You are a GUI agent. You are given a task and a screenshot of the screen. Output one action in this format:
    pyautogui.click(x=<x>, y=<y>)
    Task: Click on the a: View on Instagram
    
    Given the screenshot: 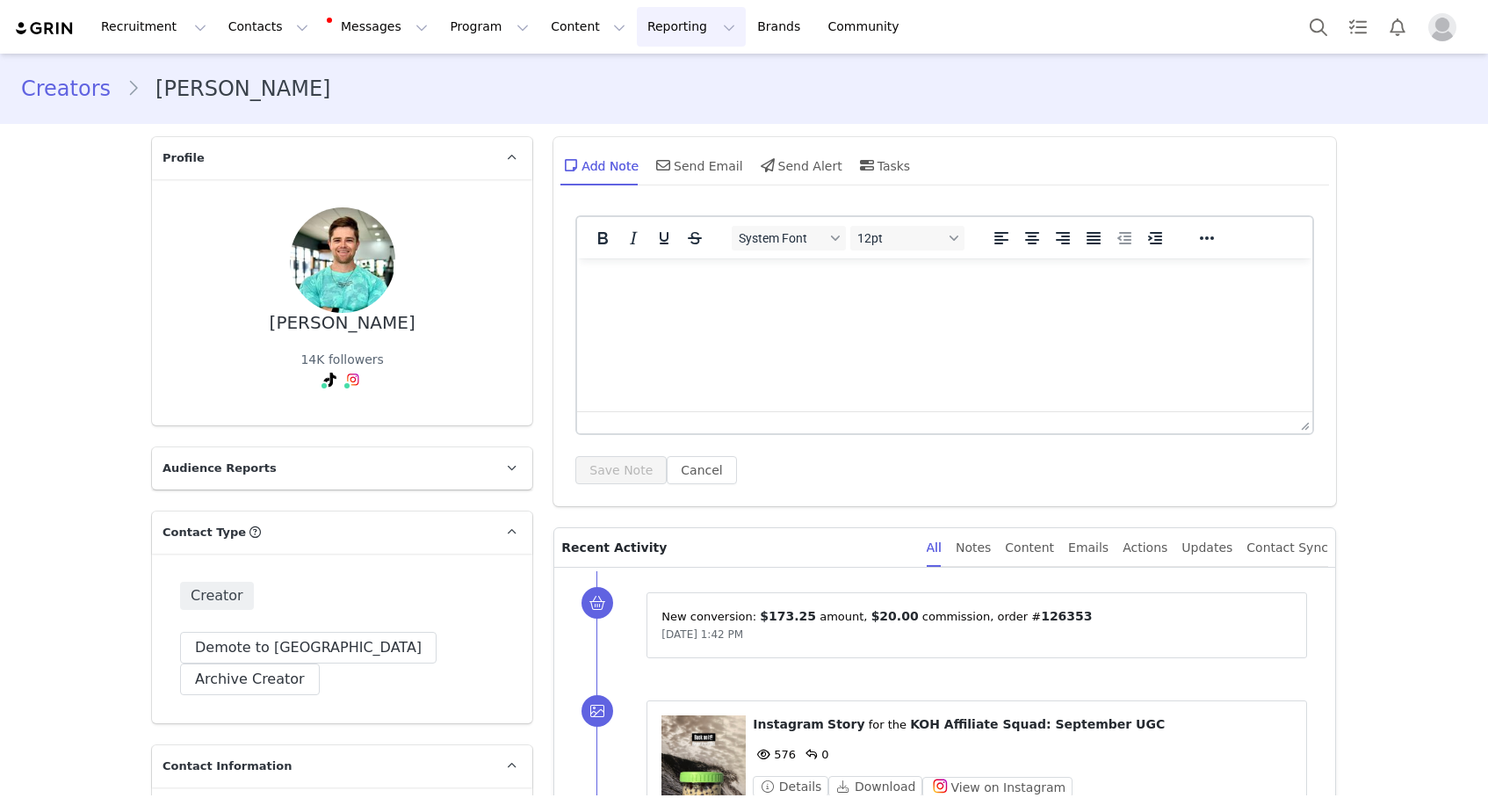 What is the action you would take?
    pyautogui.click(x=997, y=786)
    